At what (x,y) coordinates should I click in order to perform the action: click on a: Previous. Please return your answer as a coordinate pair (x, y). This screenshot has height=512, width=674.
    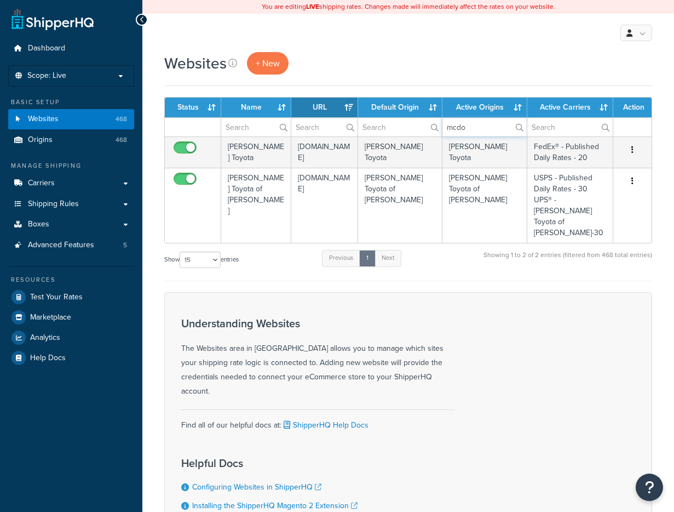
    Looking at the image, I should click on (341, 258).